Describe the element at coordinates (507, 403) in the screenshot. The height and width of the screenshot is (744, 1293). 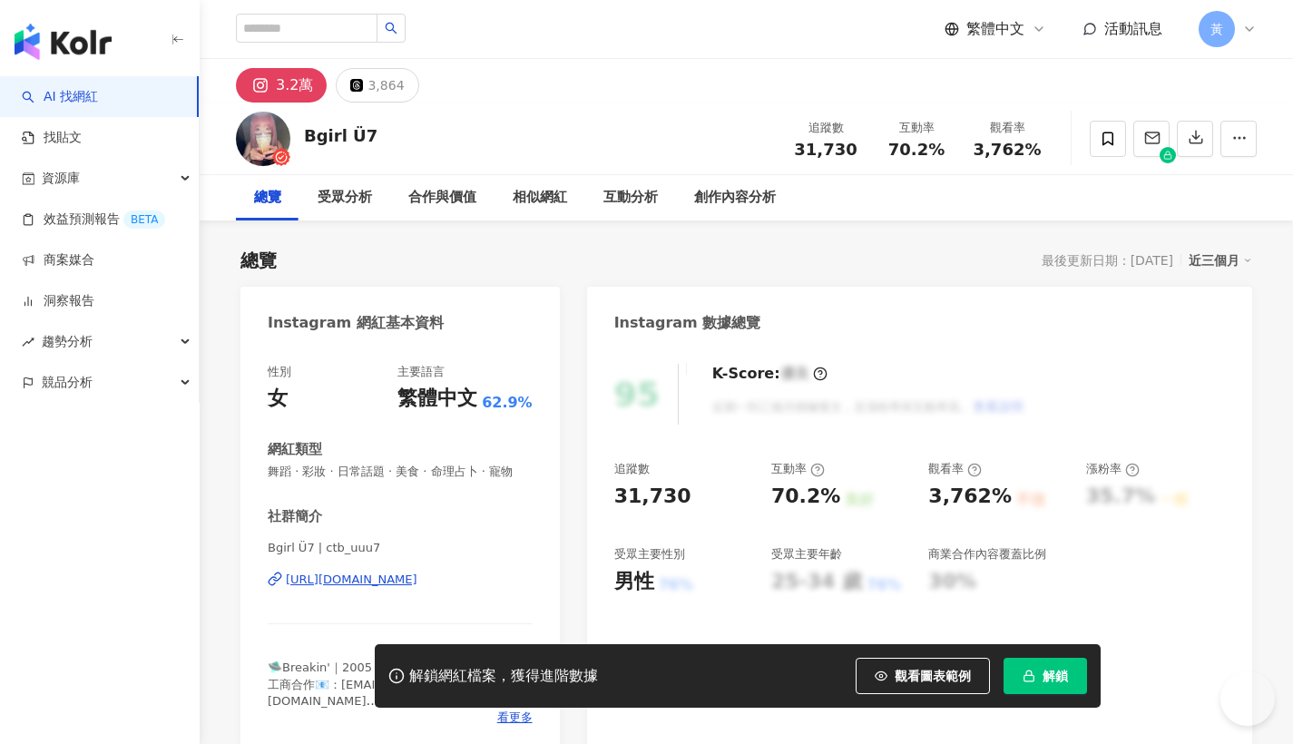
I see `span: 62.9%` at that location.